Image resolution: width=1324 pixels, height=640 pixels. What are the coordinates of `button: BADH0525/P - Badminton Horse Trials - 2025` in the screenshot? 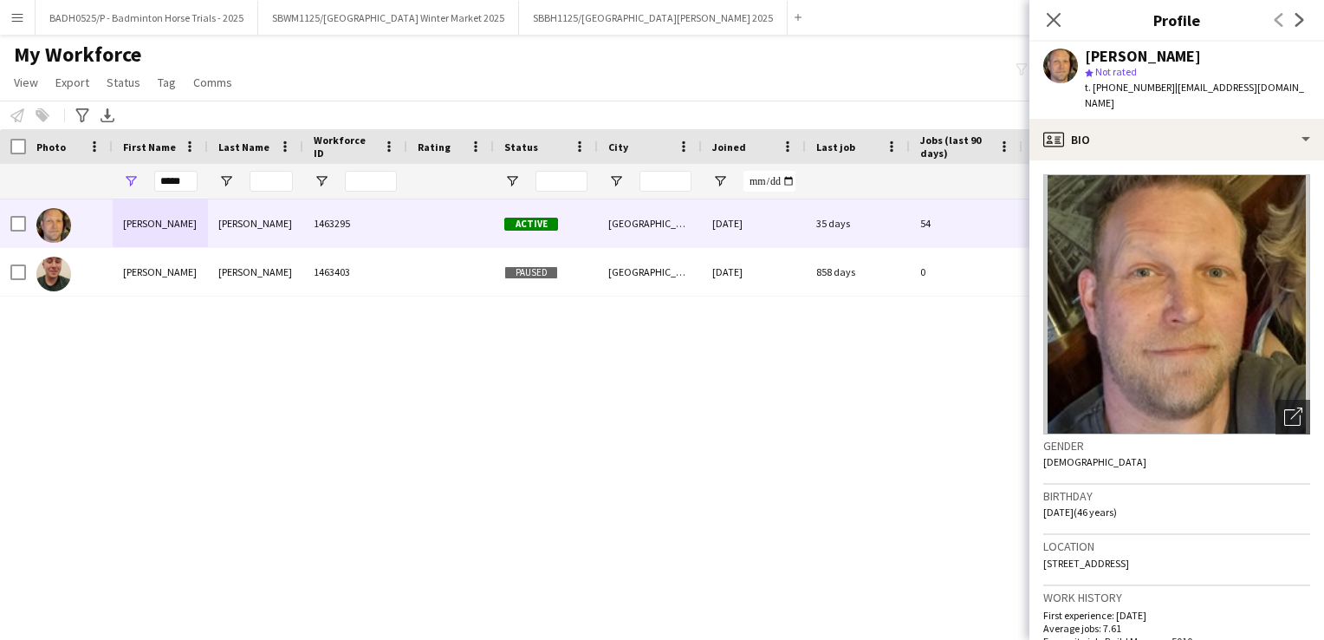 It's located at (146, 17).